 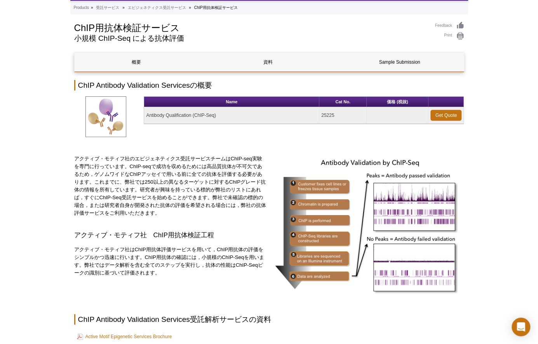 What do you see at coordinates (450, 26) in the screenshot?
I see `a: Feedback` at bounding box center [450, 26].